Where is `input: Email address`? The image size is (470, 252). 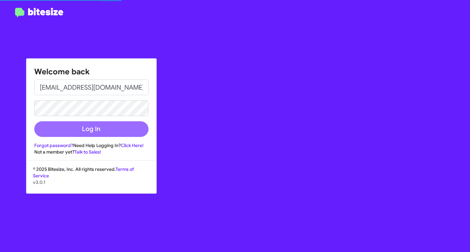 input: Email address is located at coordinates (91, 88).